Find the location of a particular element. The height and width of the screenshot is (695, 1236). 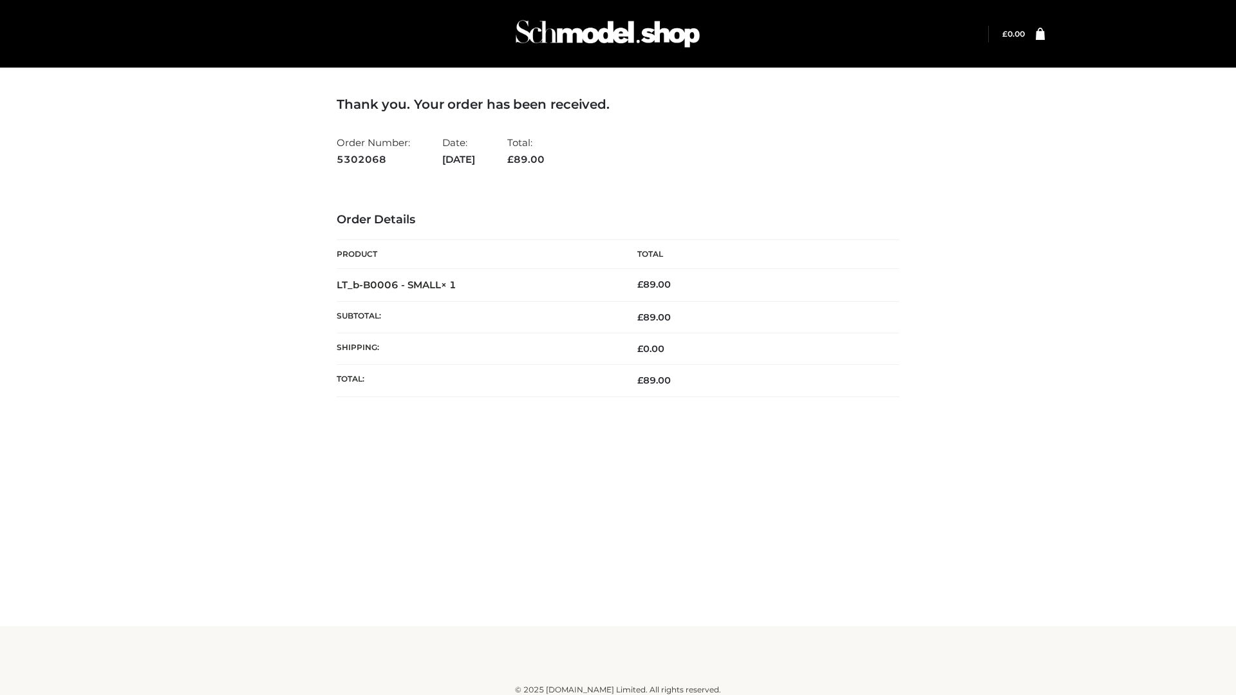

img: Schmodel Admin 964 is located at coordinates (608, 33).